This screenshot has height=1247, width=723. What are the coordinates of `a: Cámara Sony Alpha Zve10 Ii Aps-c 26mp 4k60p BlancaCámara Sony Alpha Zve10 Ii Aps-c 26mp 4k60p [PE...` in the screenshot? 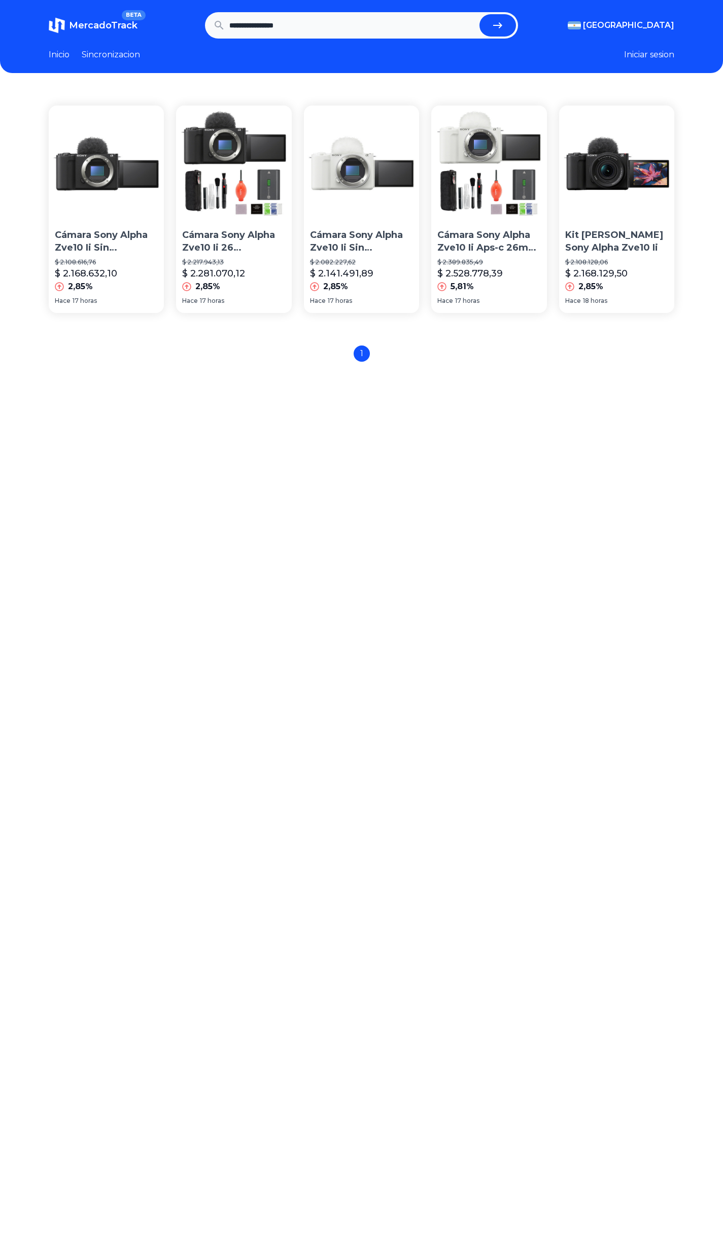 It's located at (489, 209).